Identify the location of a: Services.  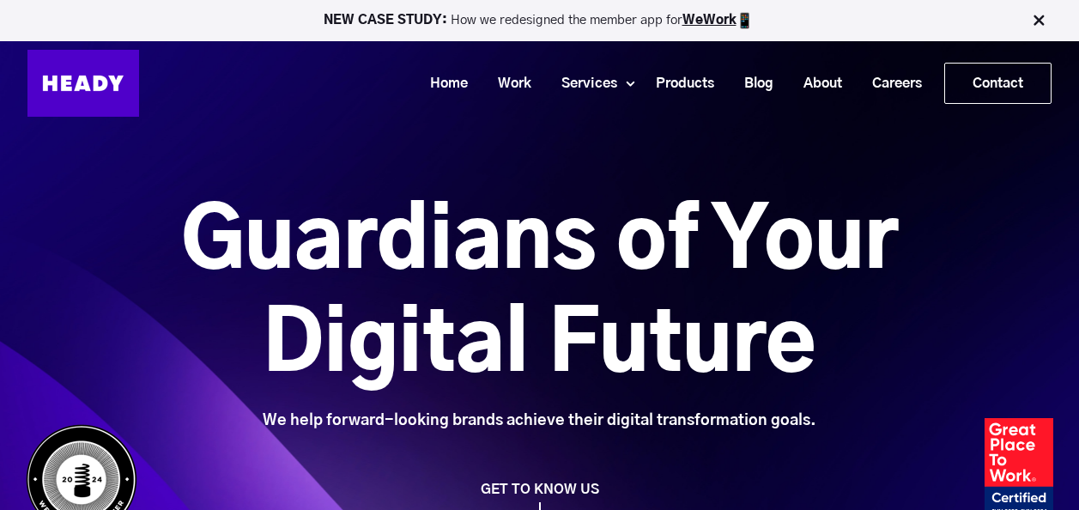
(583, 83).